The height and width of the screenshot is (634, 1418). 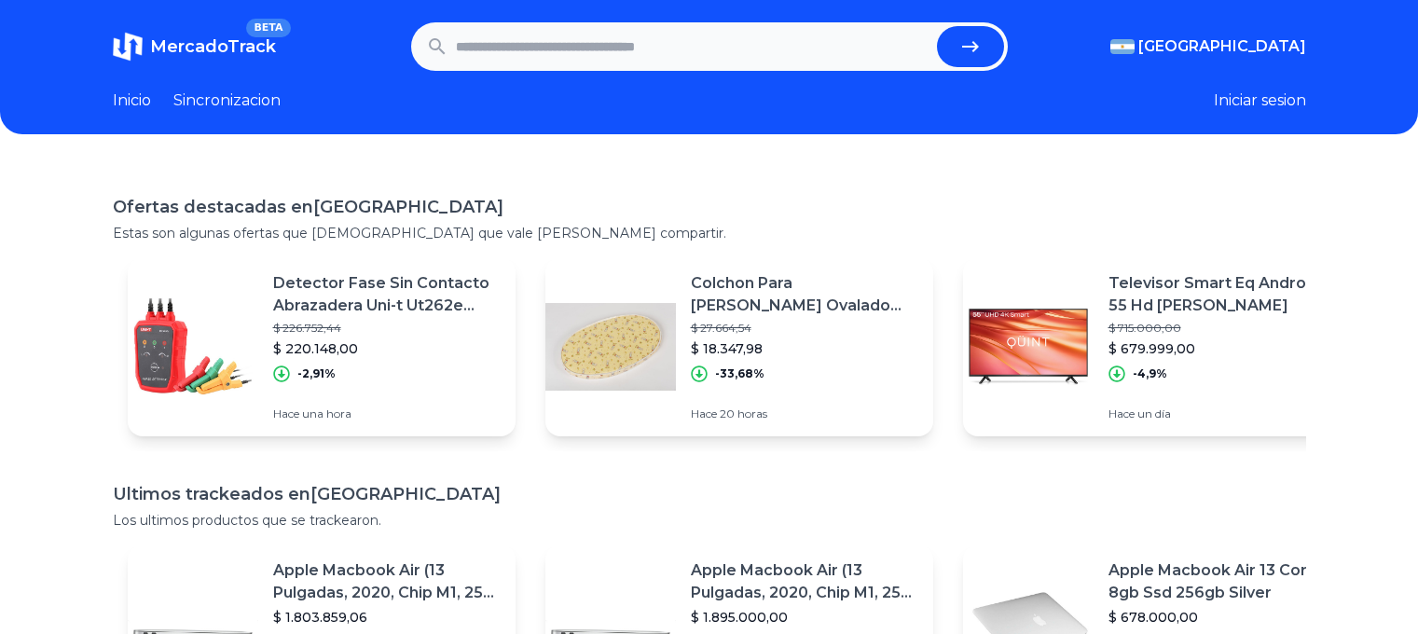 What do you see at coordinates (387, 617) in the screenshot?
I see `p: $ 1.803.859,06` at bounding box center [387, 617].